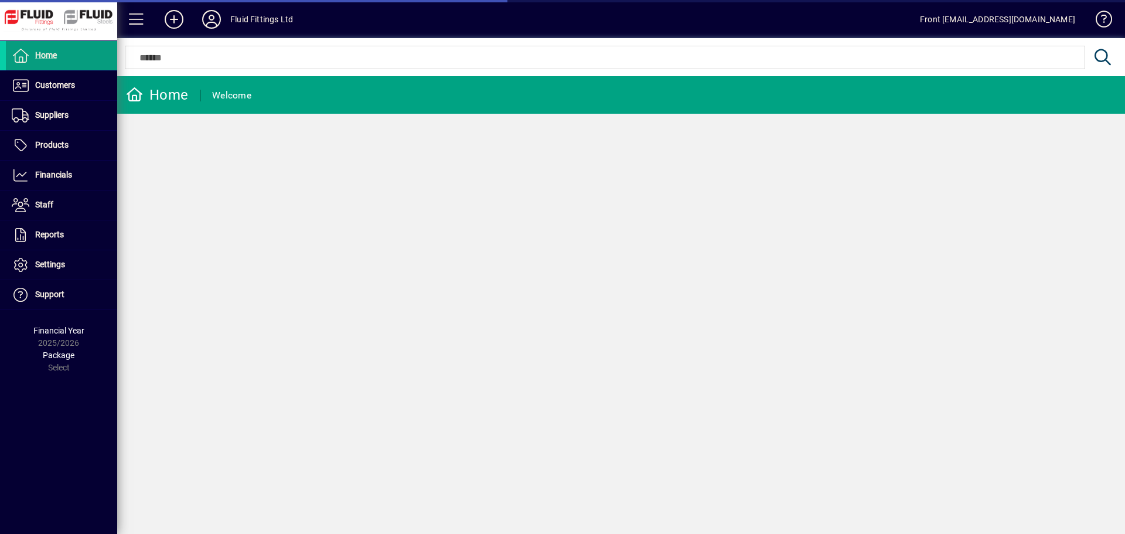 The width and height of the screenshot is (1125, 534). I want to click on div: Welcome, so click(231, 96).